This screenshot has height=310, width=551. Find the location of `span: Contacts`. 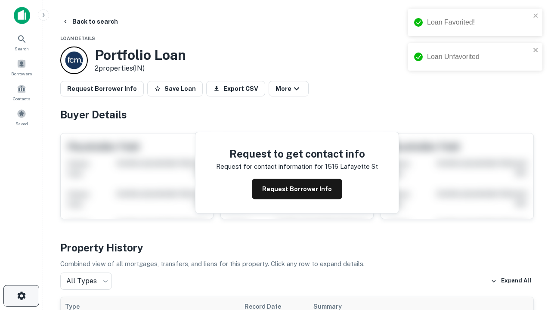

span: Contacts is located at coordinates (22, 99).